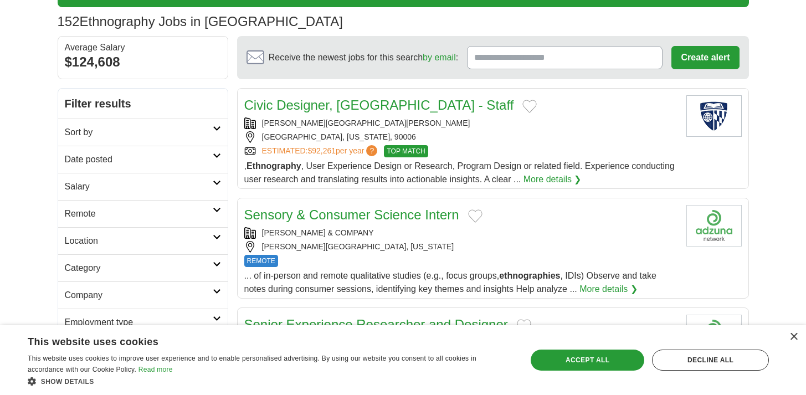 The image size is (806, 395). I want to click on div: Accept all, so click(587, 360).